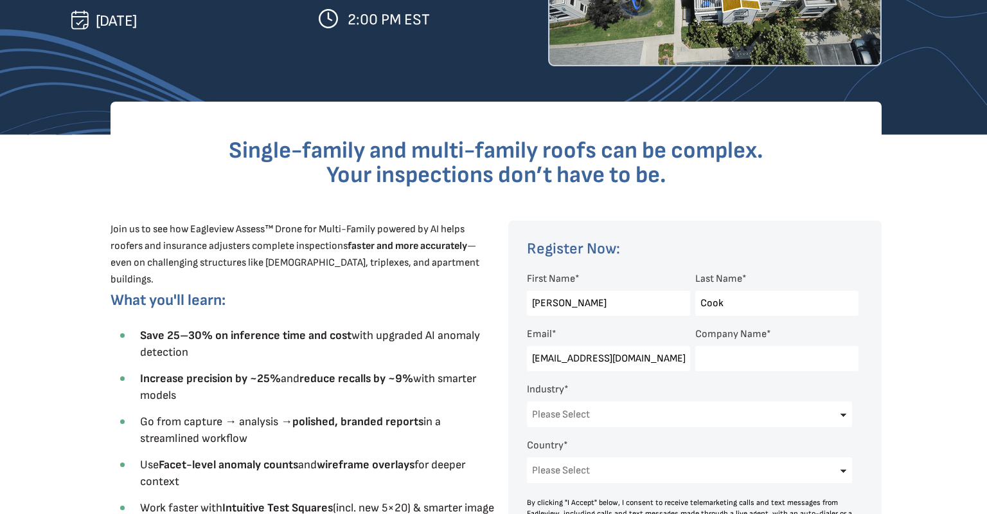 The height and width of the screenshot is (514, 987). What do you see at coordinates (389, 19) in the screenshot?
I see `span: 2:00 PM EST` at bounding box center [389, 19].